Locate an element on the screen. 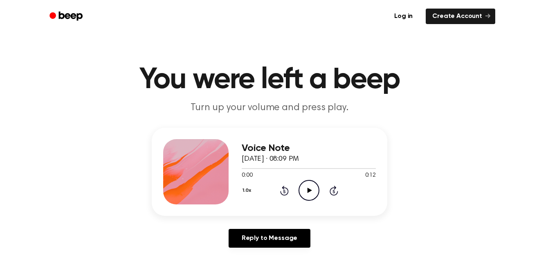 The width and height of the screenshot is (539, 264). a: Log in is located at coordinates (403, 16).